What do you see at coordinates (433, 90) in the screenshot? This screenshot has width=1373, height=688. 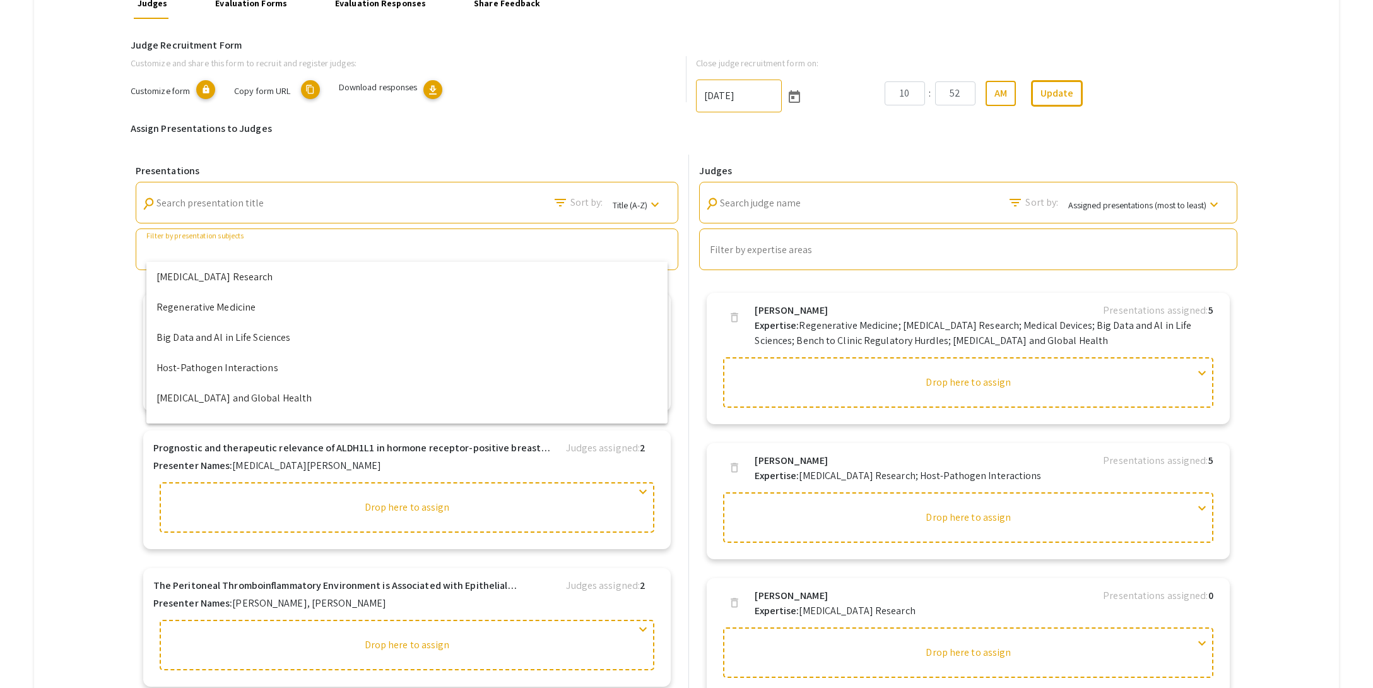 I see `button: download` at bounding box center [433, 90].